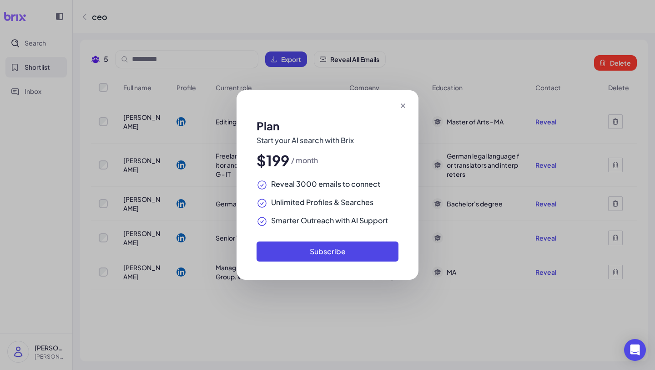 The image size is (655, 370). Describe the element at coordinates (273, 160) in the screenshot. I see `span: $199` at that location.